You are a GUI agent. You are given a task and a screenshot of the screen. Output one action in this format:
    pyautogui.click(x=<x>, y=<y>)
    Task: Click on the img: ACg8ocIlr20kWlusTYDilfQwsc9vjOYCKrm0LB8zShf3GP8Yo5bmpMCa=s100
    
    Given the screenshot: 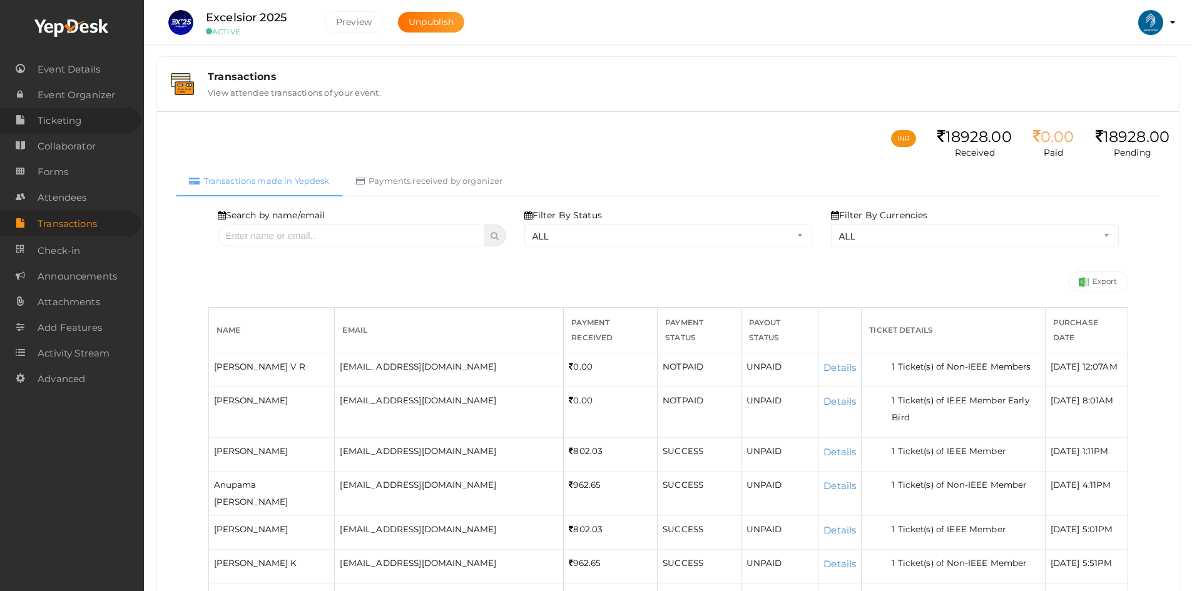 What is the action you would take?
    pyautogui.click(x=1151, y=23)
    